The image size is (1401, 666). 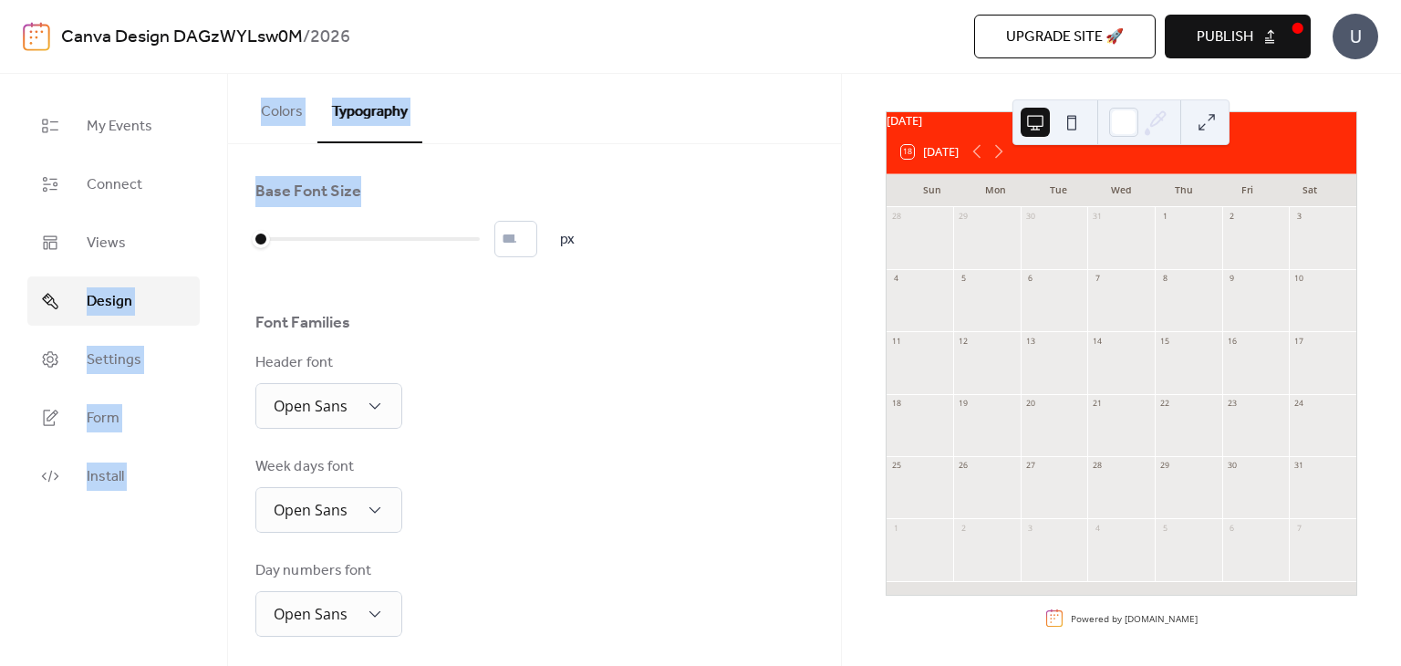 I want to click on a: Settings, so click(x=113, y=359).